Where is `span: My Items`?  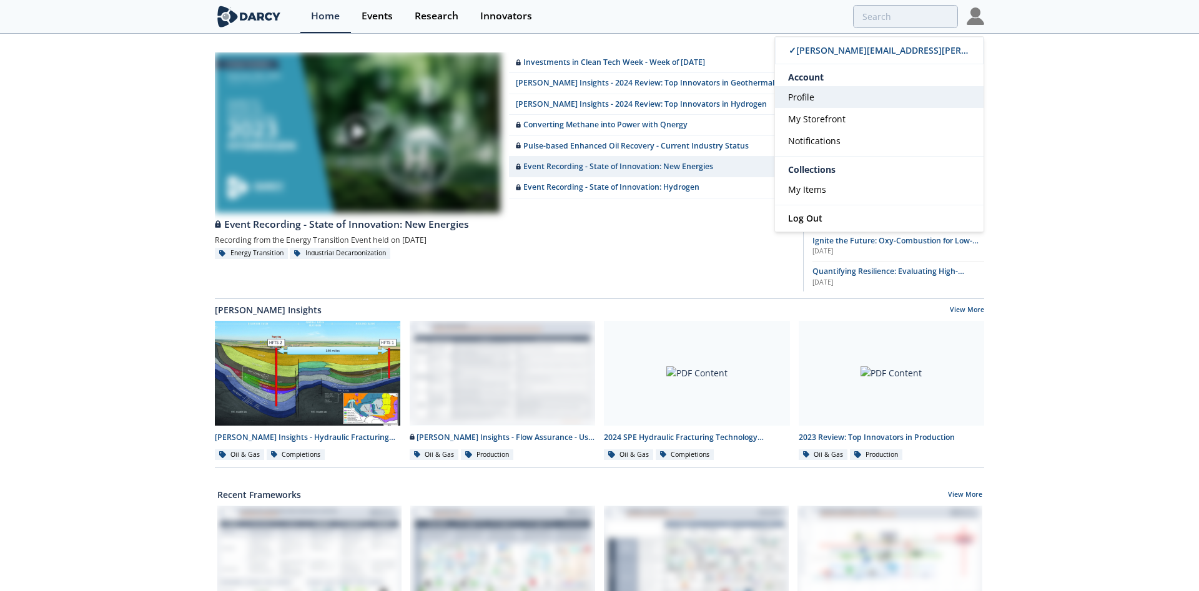 span: My Items is located at coordinates (807, 189).